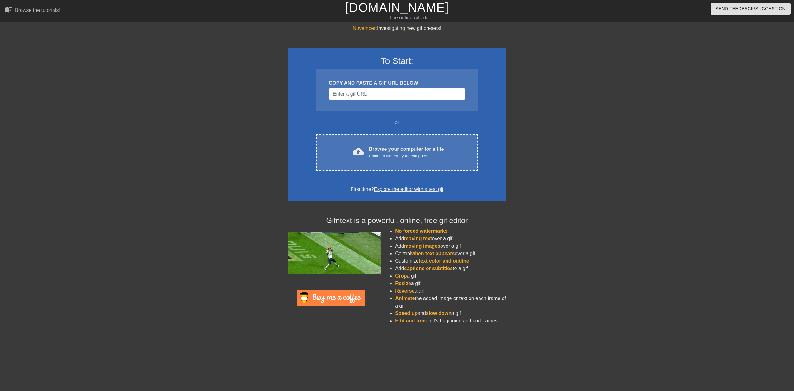 The width and height of the screenshot is (794, 391). I want to click on span: moving images, so click(422, 246).